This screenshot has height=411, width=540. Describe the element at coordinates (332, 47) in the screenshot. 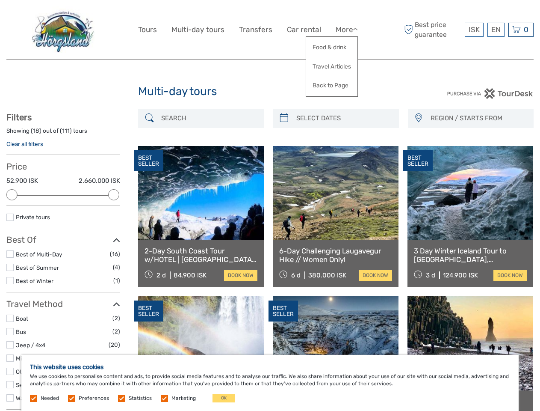

I see `a: Food & drink` at that location.